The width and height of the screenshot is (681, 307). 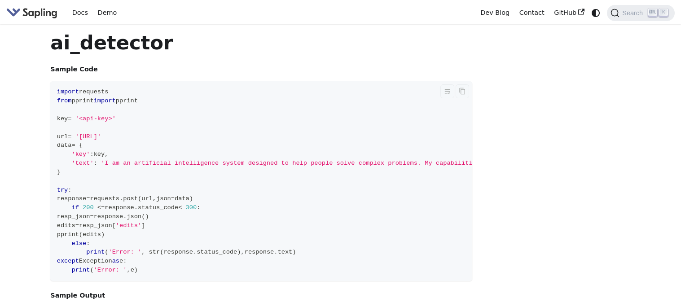 I want to click on button: Search (Ctrl+K), so click(x=641, y=13).